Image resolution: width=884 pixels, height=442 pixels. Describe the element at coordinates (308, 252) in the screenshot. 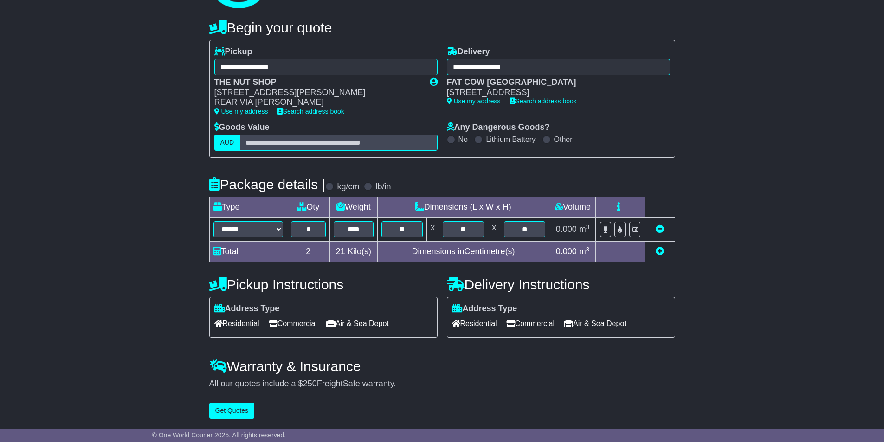

I see `td: 2` at that location.